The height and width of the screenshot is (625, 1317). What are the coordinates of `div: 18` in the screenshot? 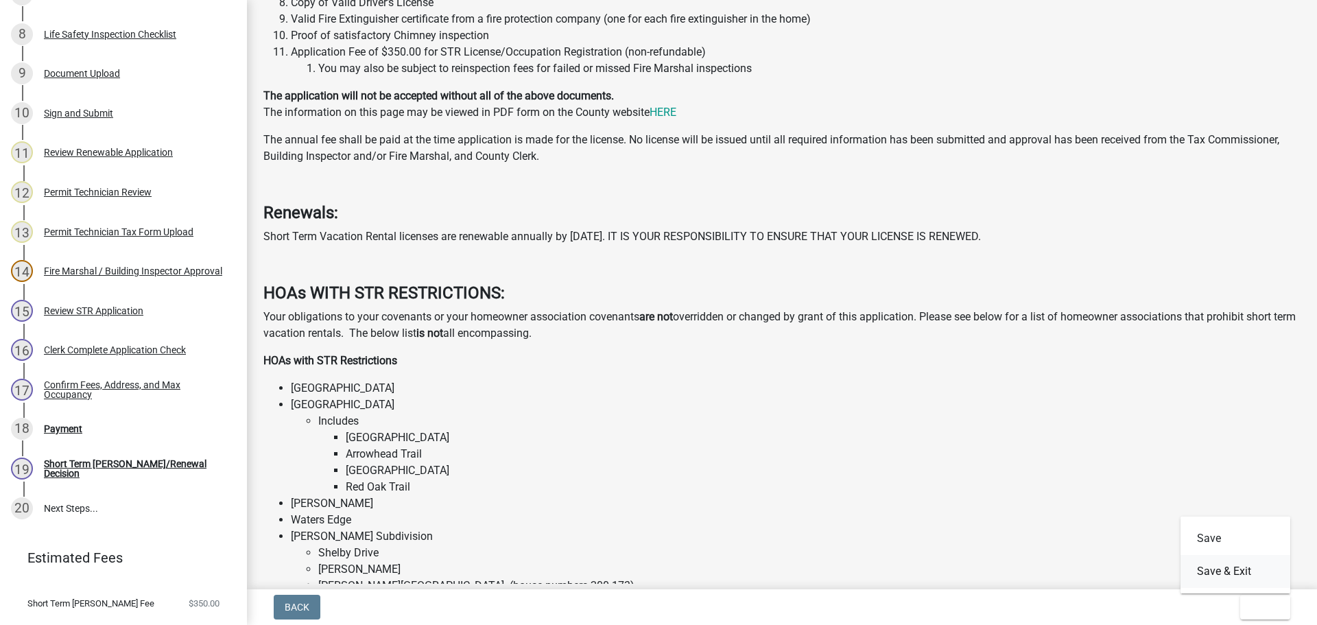 It's located at (22, 429).